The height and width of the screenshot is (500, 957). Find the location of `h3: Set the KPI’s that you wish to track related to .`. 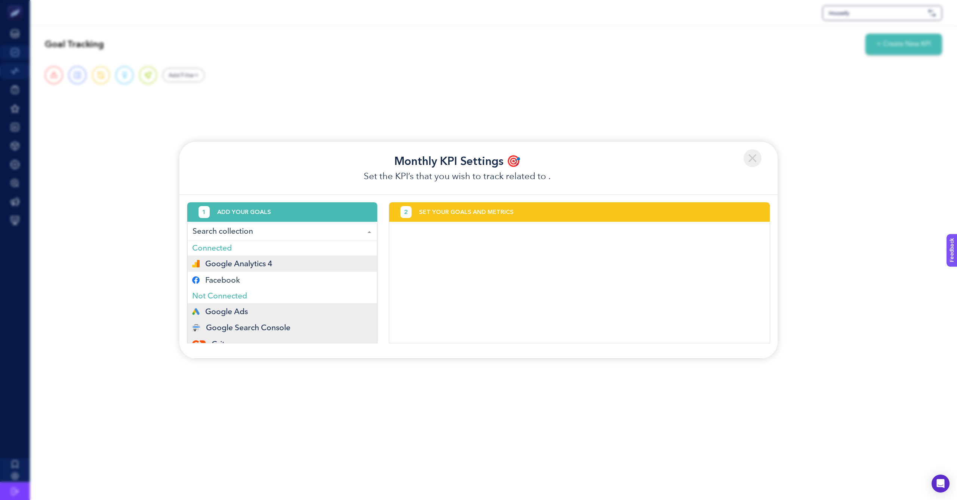

h3: Set the KPI’s that you wish to track related to . is located at coordinates (457, 176).